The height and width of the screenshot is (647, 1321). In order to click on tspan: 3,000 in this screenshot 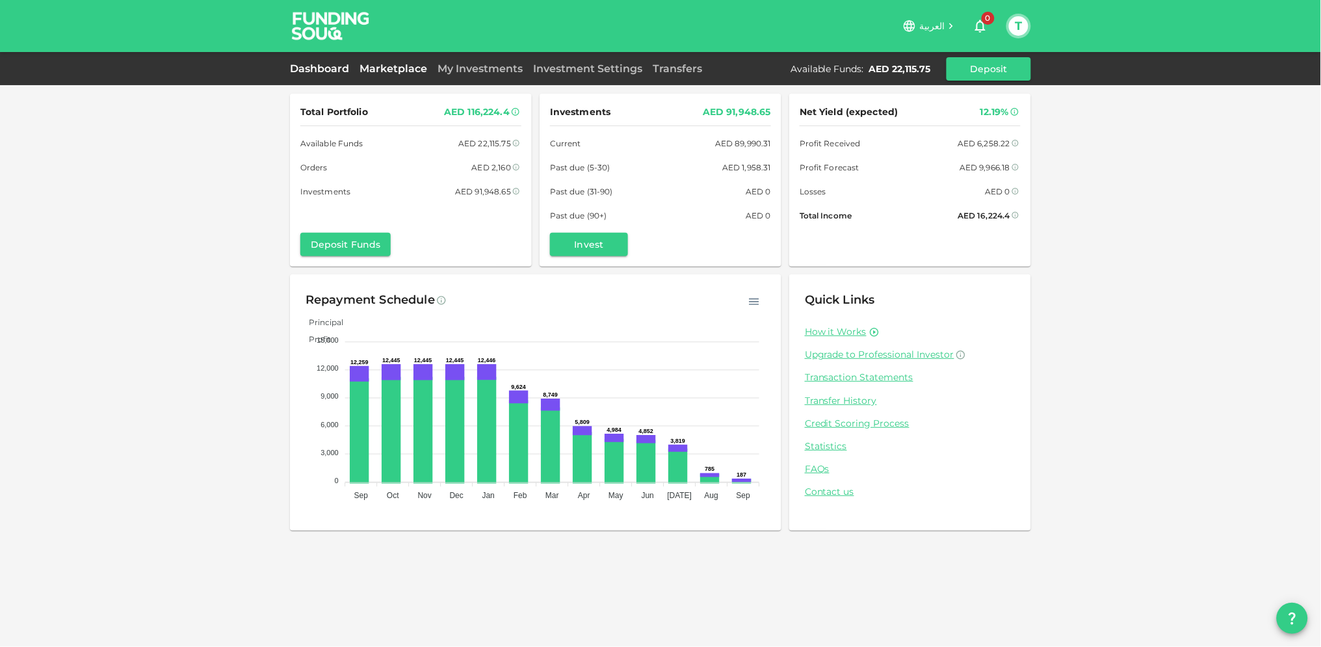, I will do `click(330, 453)`.